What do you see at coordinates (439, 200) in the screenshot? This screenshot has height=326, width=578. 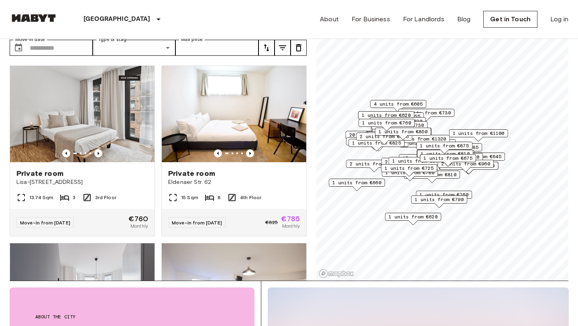 I see `span: 1 units from €790` at bounding box center [439, 200].